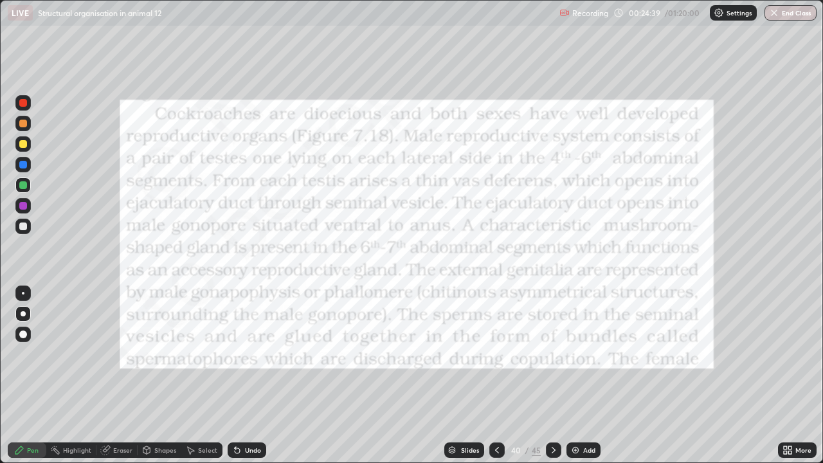  Describe the element at coordinates (719, 13) in the screenshot. I see `img: class-settings-icons` at that location.